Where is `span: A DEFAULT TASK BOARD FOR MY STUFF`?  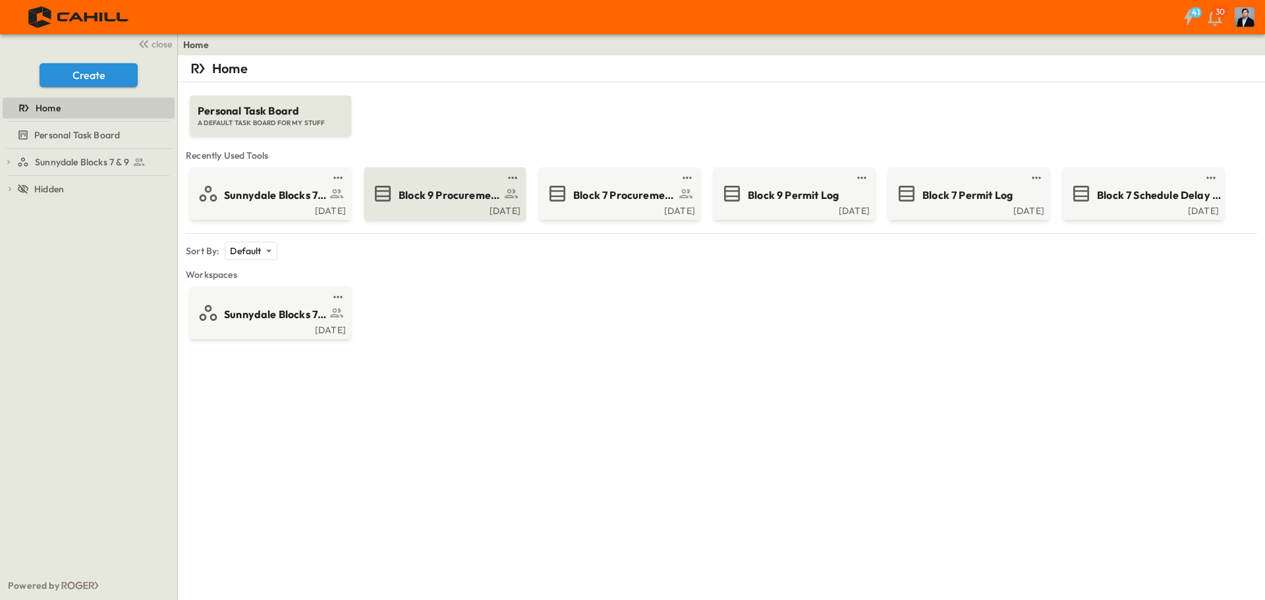
span: A DEFAULT TASK BOARD FOR MY STUFF is located at coordinates (270, 123).